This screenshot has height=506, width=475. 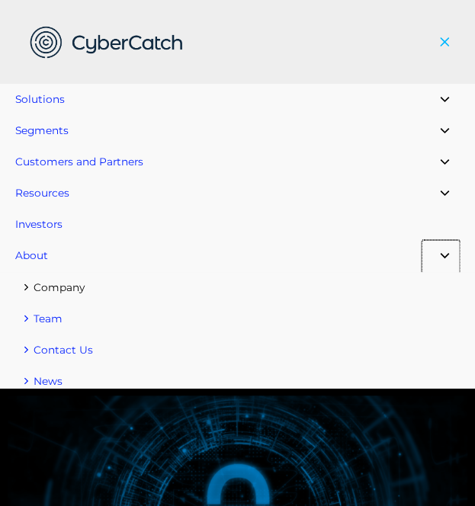 What do you see at coordinates (42, 193) in the screenshot?
I see `span: Resources` at bounding box center [42, 193].